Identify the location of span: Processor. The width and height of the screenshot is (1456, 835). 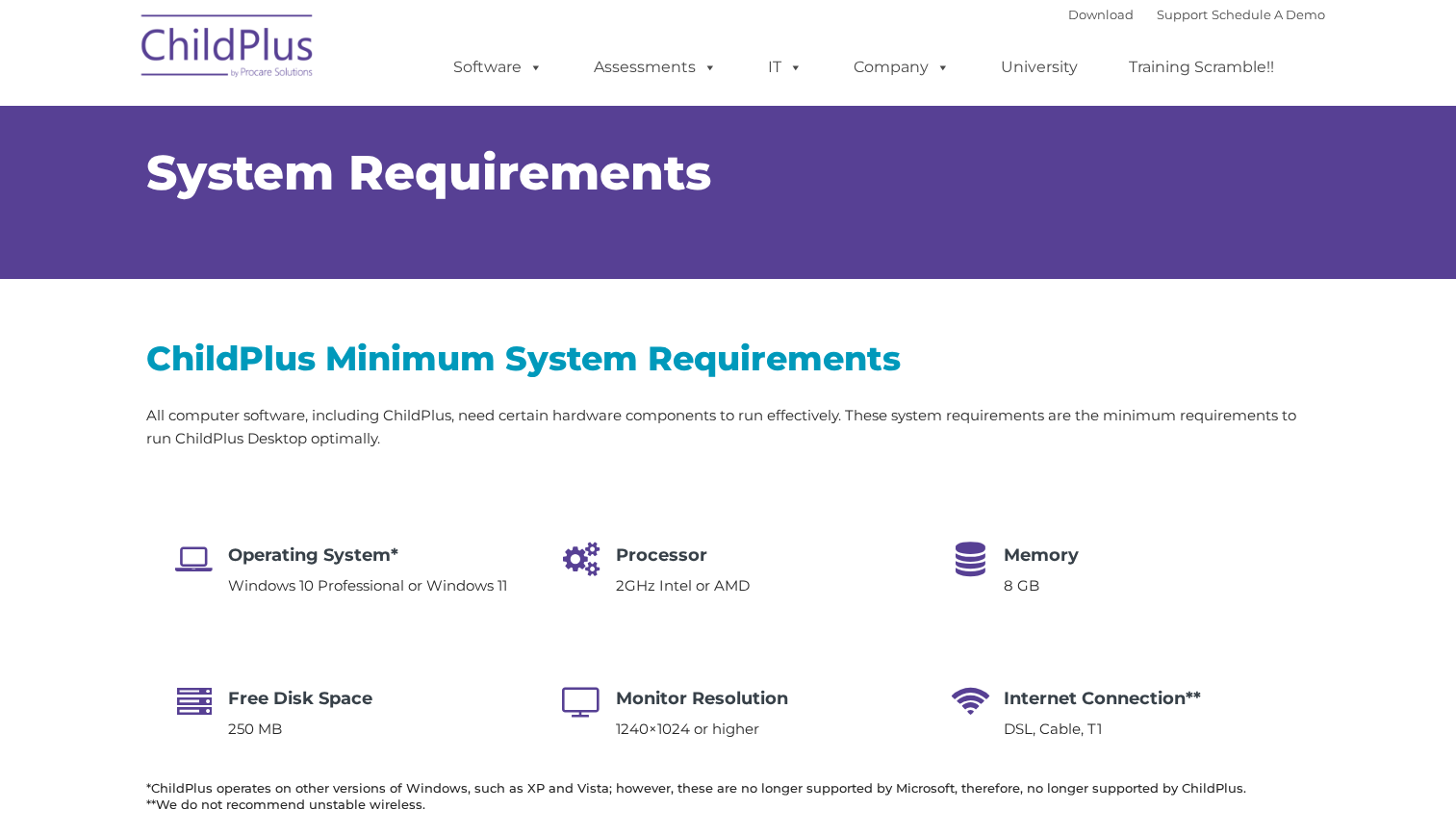
(661, 555).